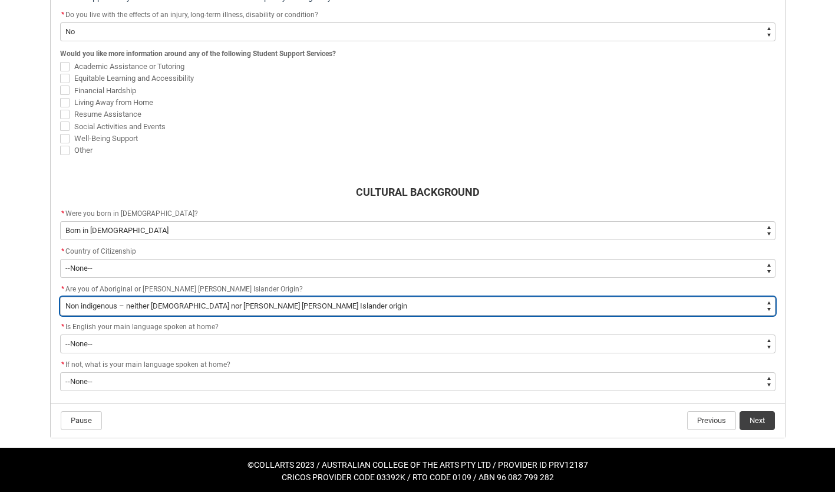 The image size is (835, 492). What do you see at coordinates (192, 15) in the screenshot?
I see `span: Do you live with the effects of an injury, long-term illness, disability or condition?` at bounding box center [192, 15].